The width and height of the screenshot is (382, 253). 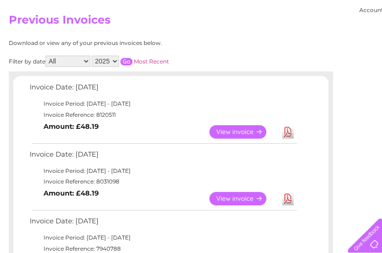 I want to click on a: Log out, so click(x=363, y=43).